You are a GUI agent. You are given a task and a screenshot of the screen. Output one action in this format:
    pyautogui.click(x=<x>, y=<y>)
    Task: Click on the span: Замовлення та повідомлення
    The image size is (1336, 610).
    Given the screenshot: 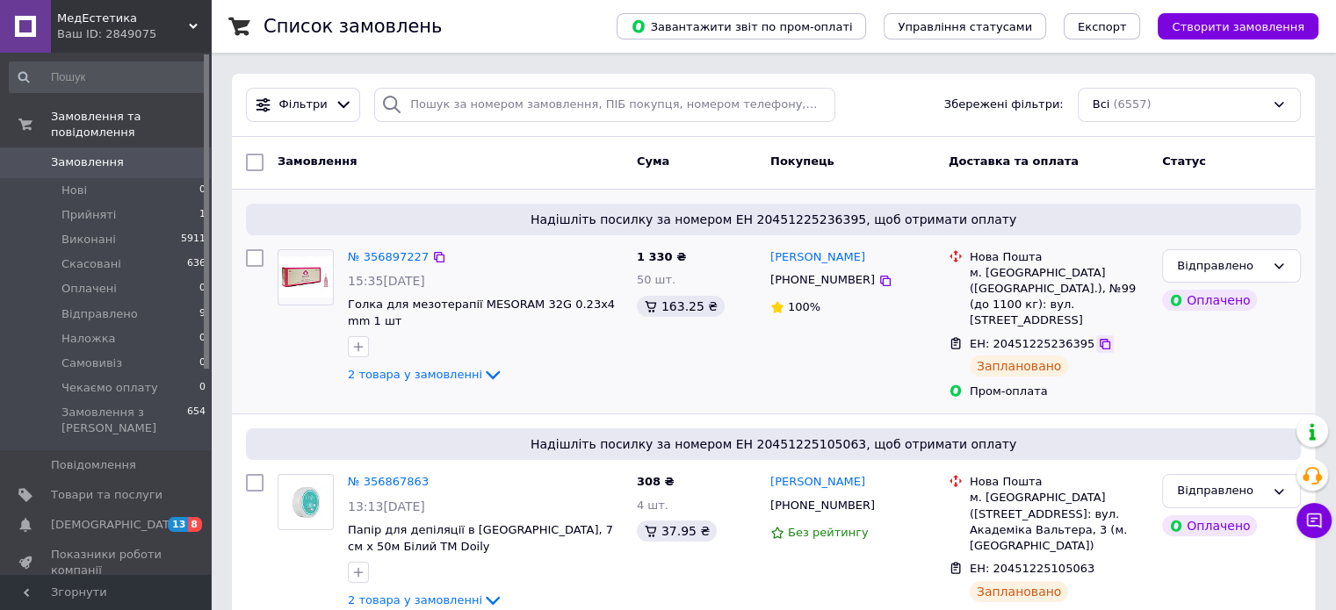 What is the action you would take?
    pyautogui.click(x=131, y=125)
    